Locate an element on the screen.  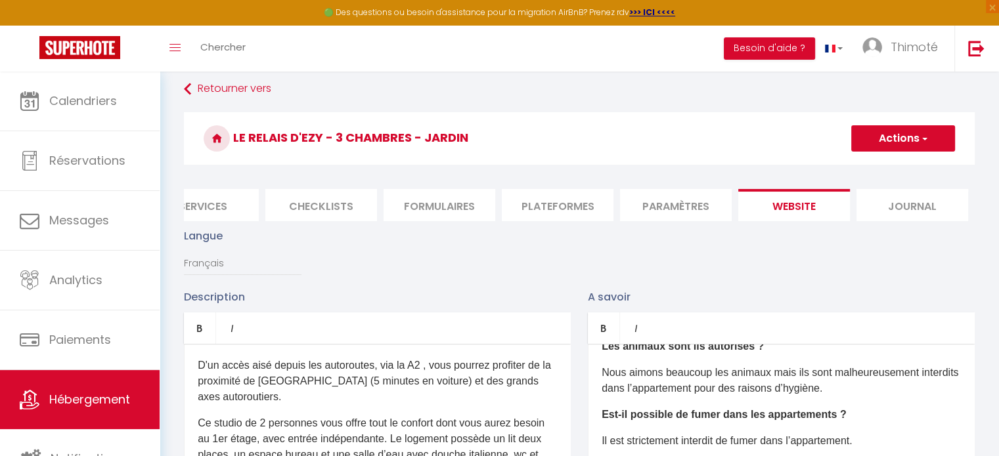
p: Il est strictement interdit de fumer dans l’appartement. is located at coordinates (781, 441).